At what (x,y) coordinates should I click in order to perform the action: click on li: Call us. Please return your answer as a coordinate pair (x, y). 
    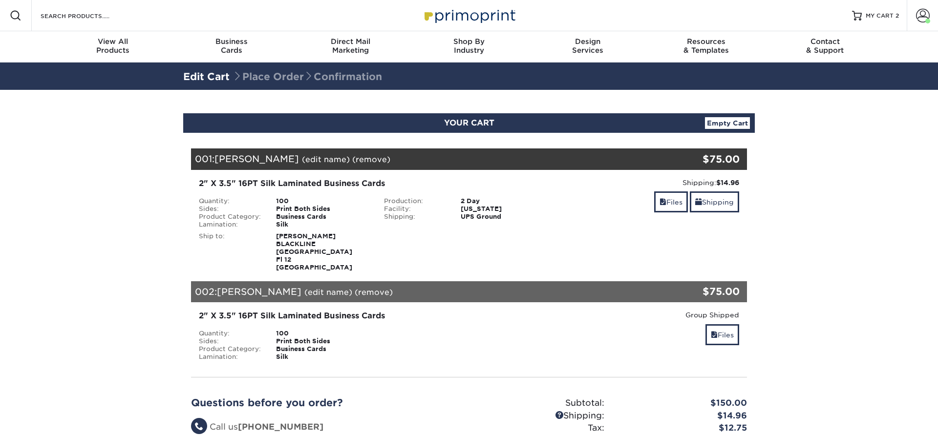
    Looking at the image, I should click on (326, 427).